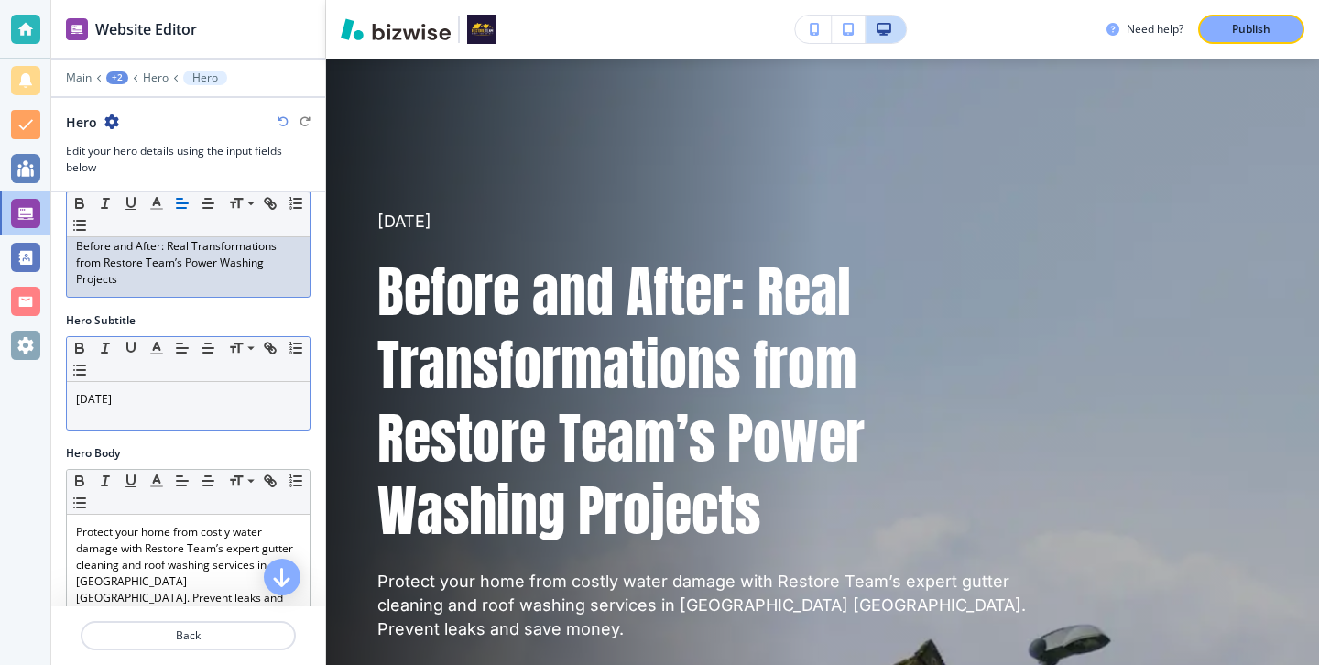  Describe the element at coordinates (93, 453) in the screenshot. I see `h2: Hero Body` at that location.